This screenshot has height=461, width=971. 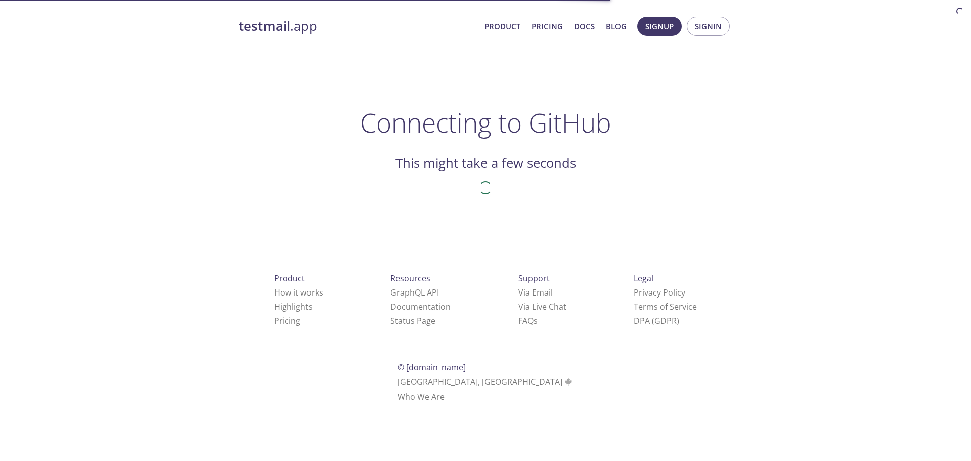 What do you see at coordinates (486, 163) in the screenshot?
I see `h2: This might take a few seconds` at bounding box center [486, 163].